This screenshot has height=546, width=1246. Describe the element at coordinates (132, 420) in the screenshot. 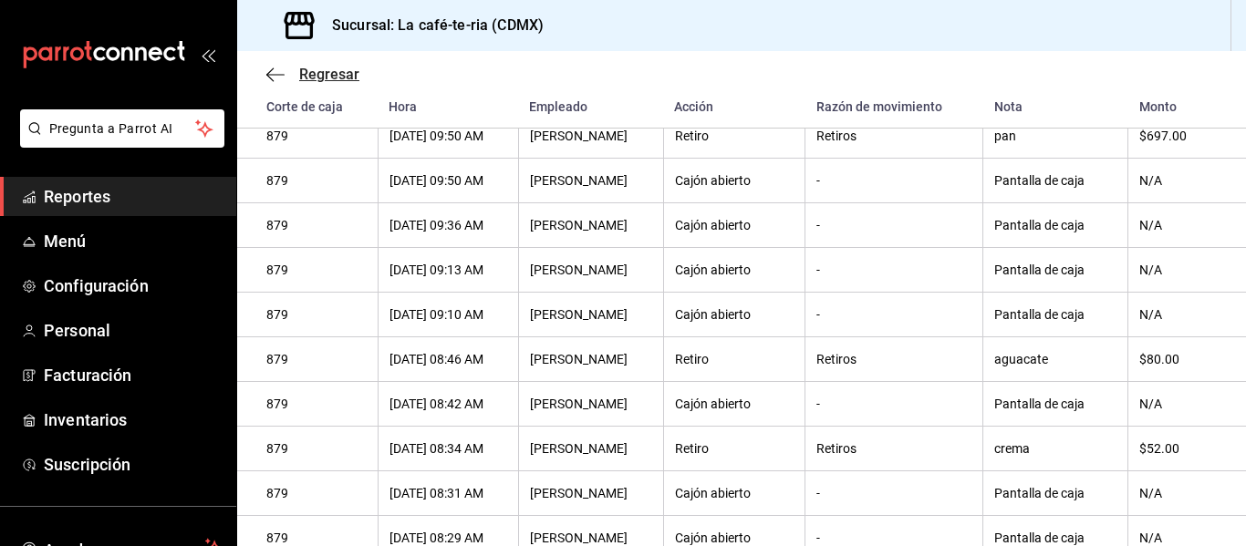

I see `span: Inventarios` at that location.